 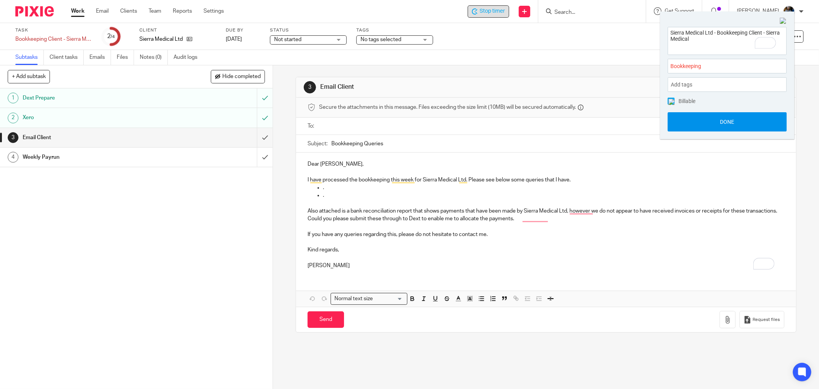 What do you see at coordinates (546, 214) in the screenshot?
I see `div: To enrich screen reader interactions, please activate Accessibility in Grammarly extension settings` at bounding box center [546, 214].